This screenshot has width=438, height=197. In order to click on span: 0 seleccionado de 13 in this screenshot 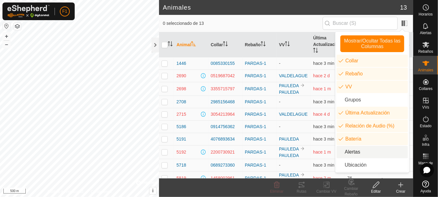, I will do `click(242, 23)`.